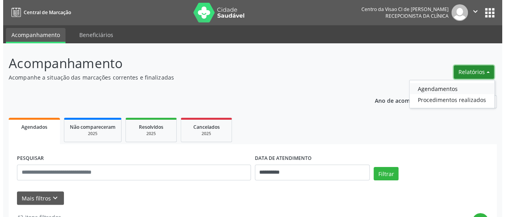 The image size is (505, 217). I want to click on span: Não compareceram, so click(90, 127).